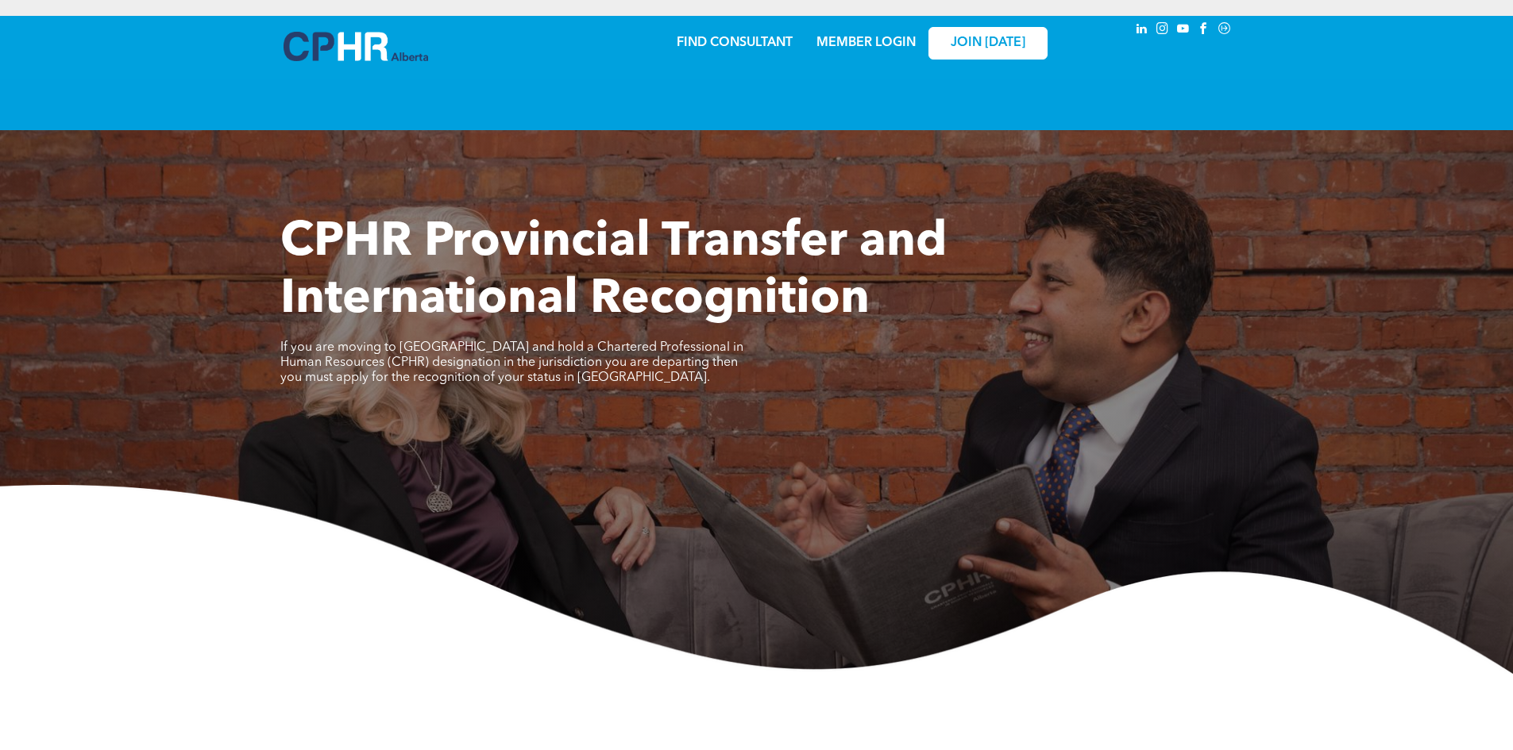 The width and height of the screenshot is (1513, 750). I want to click on a: FIND CONSULTANT, so click(735, 43).